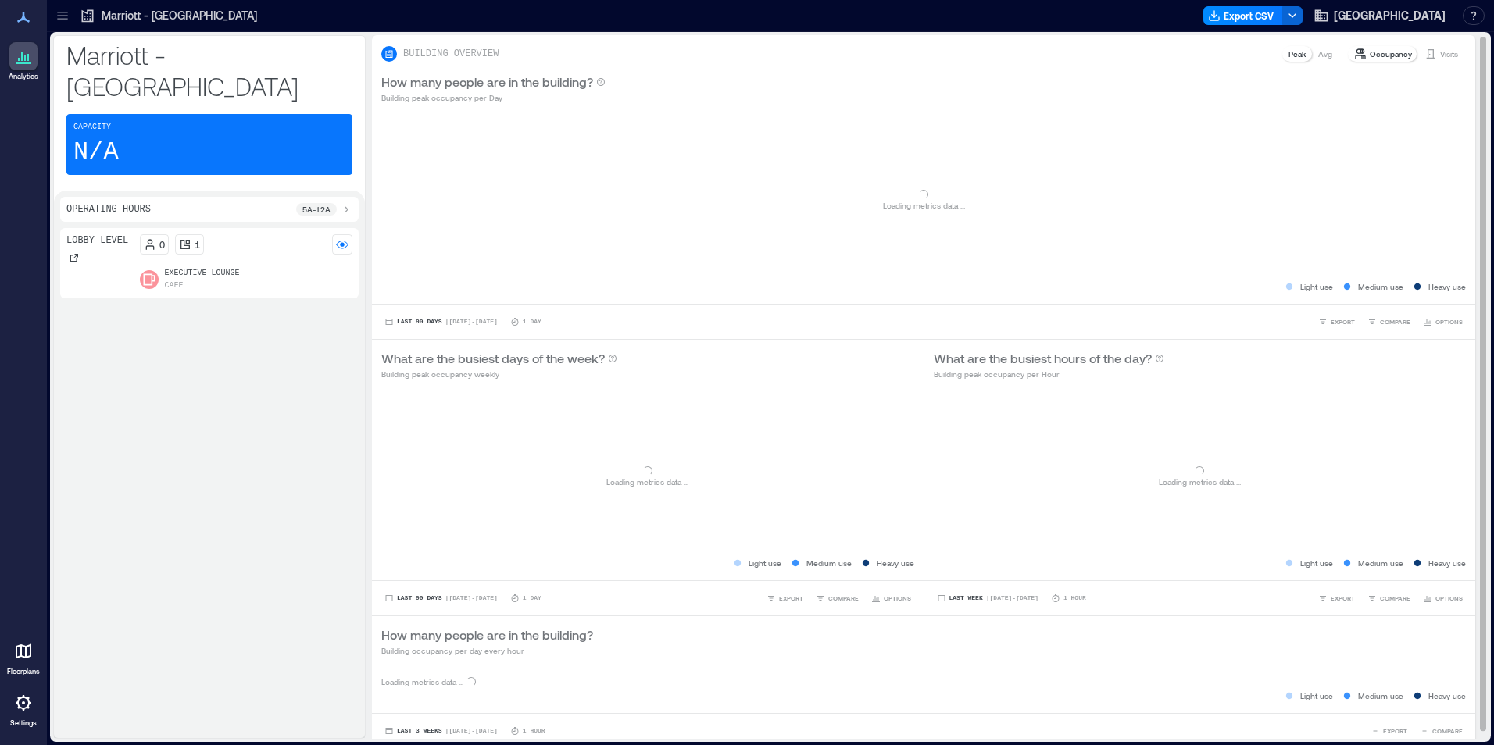 The height and width of the screenshot is (745, 1494). Describe the element at coordinates (451, 54) in the screenshot. I see `p: BUILDING OVERVIEW` at that location.